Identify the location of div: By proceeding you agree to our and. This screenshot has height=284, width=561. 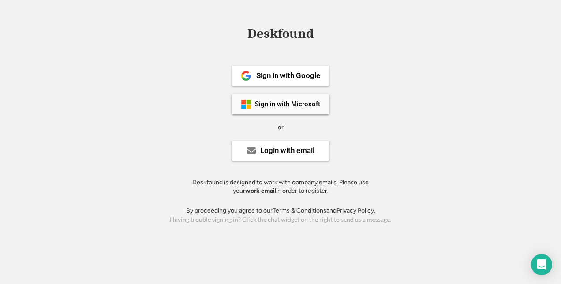
(280, 211).